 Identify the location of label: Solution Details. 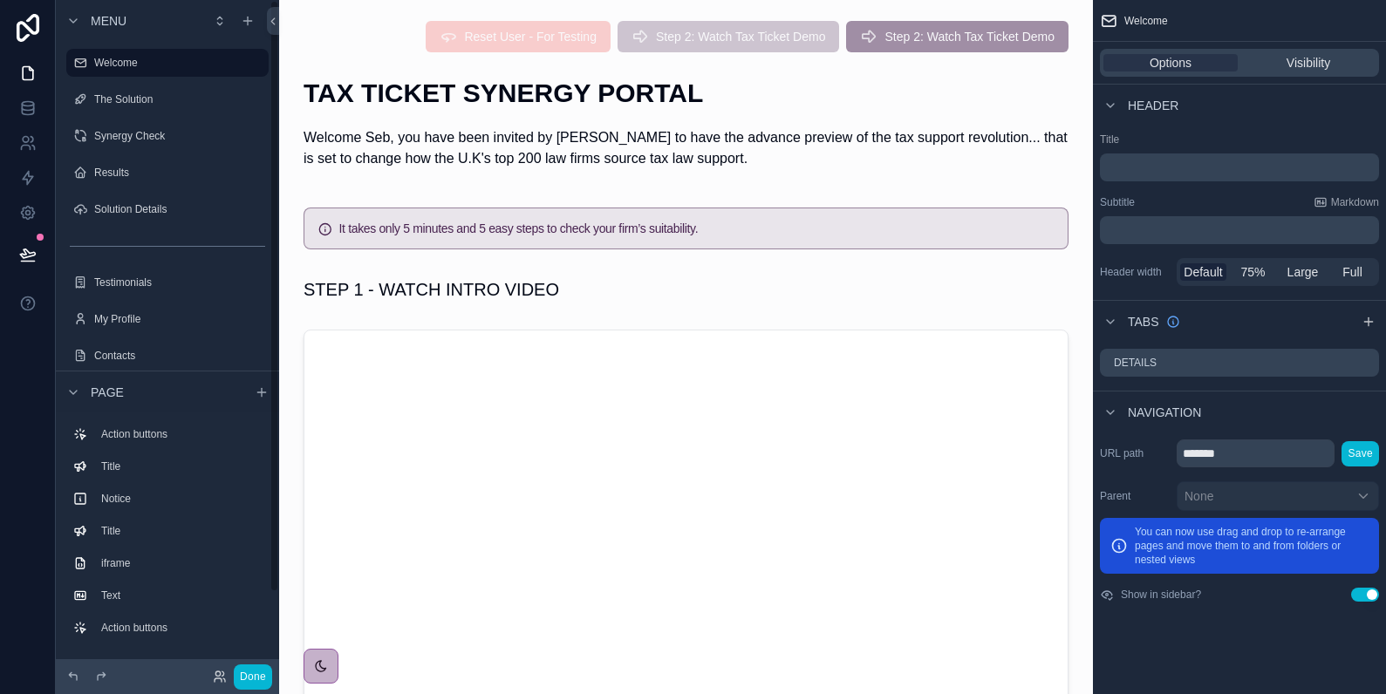
(180, 209).